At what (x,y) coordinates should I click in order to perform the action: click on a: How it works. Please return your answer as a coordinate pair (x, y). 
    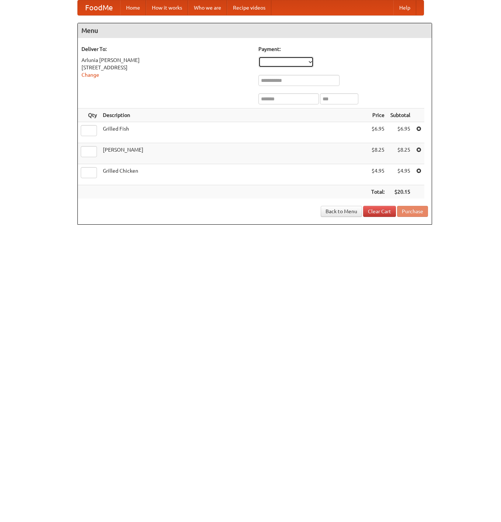
    Looking at the image, I should click on (167, 8).